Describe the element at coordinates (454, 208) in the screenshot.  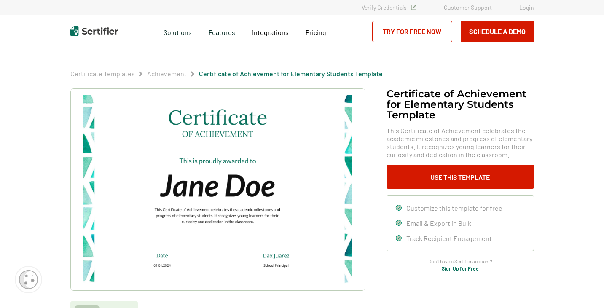
I see `span: Customize this template for free` at that location.